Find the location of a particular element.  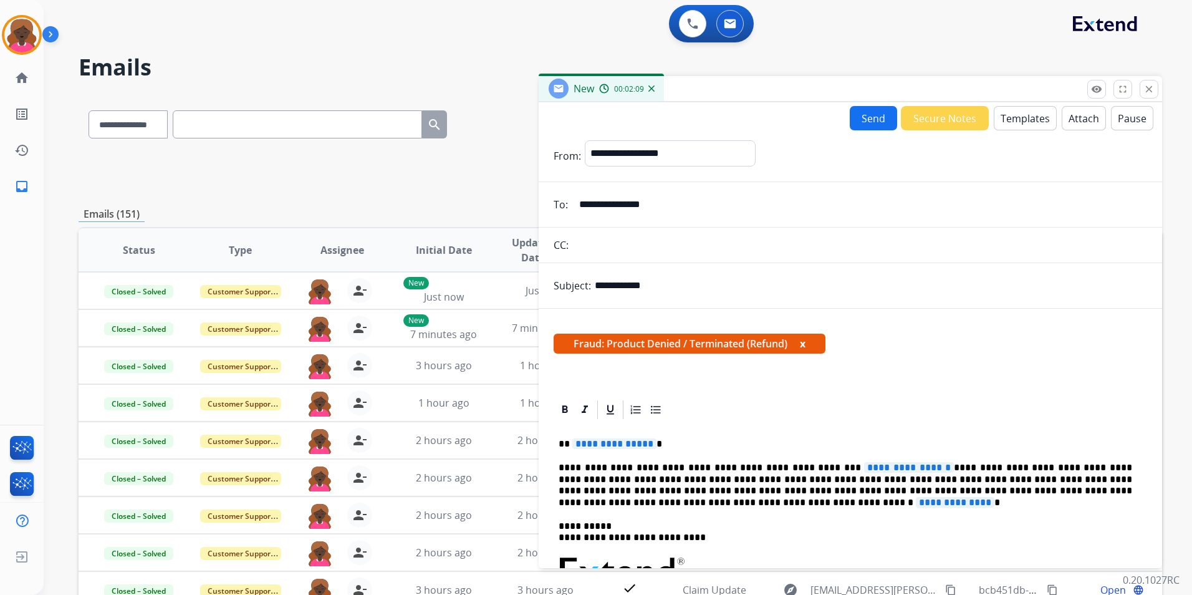

div: Underline is located at coordinates (610, 410).